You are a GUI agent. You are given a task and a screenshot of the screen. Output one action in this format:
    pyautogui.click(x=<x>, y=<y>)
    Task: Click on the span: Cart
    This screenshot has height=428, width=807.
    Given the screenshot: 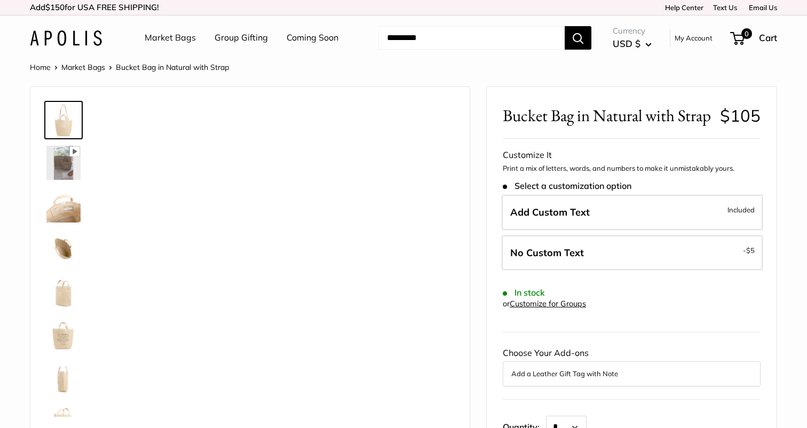 What is the action you would take?
    pyautogui.click(x=768, y=37)
    